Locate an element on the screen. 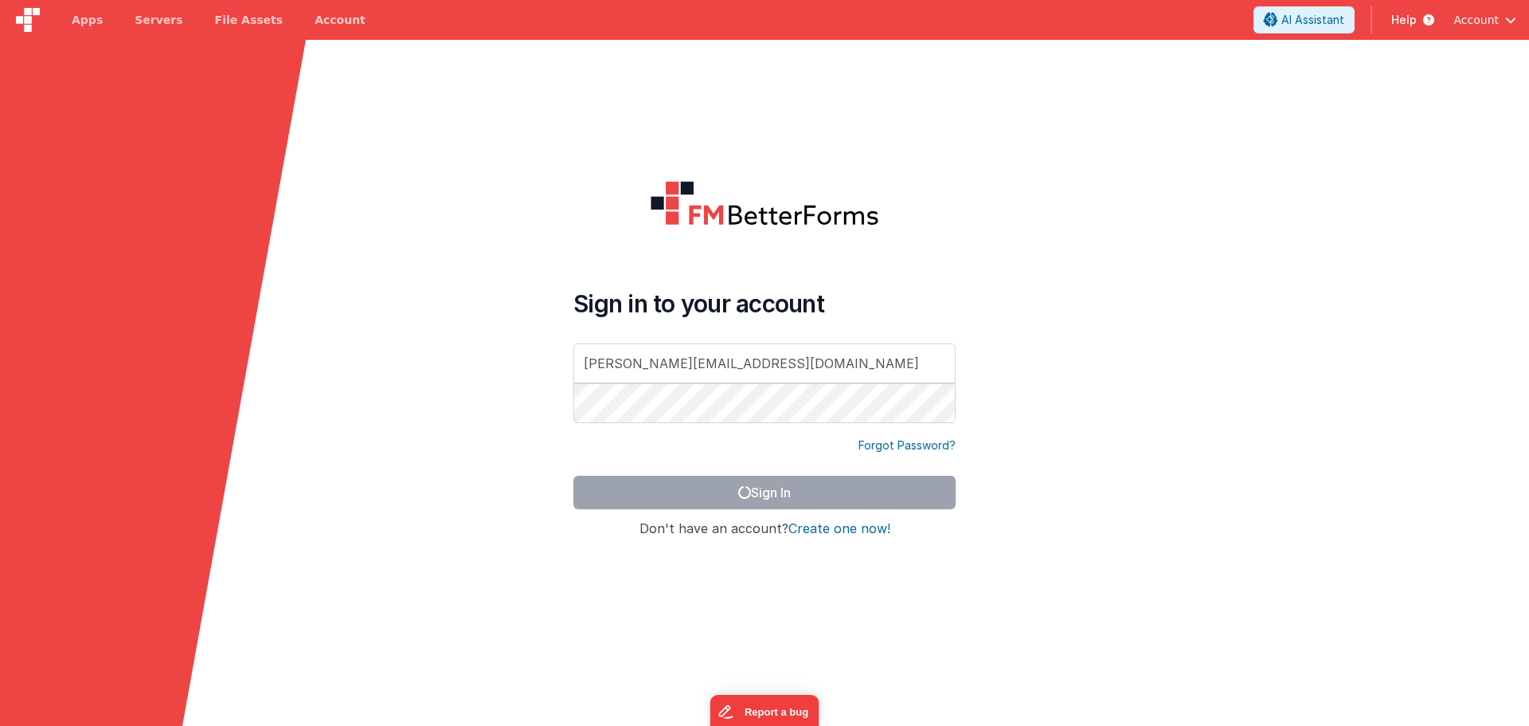  a: Forgot Password? is located at coordinates (907, 445).